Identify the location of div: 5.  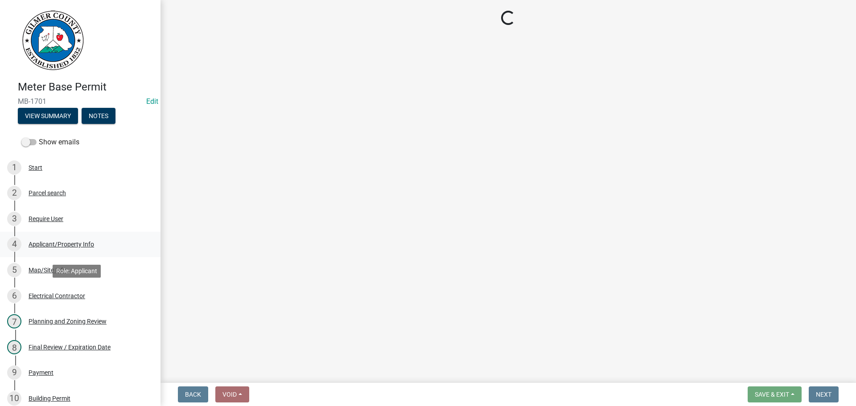
(14, 270).